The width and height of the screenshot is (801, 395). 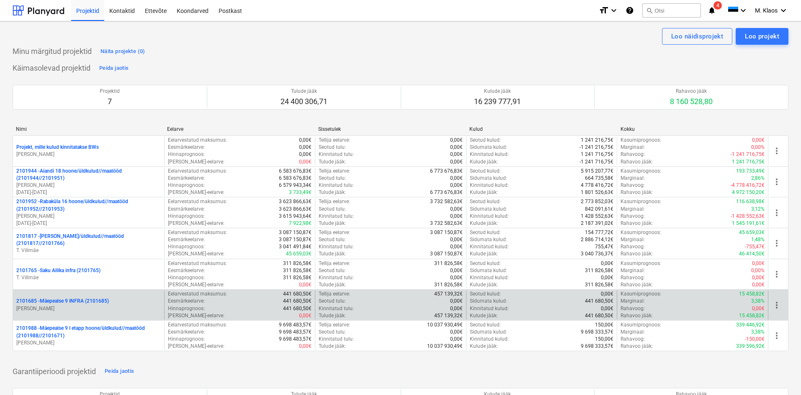 What do you see at coordinates (295, 332) in the screenshot?
I see `p: 9 698 483,57€` at bounding box center [295, 332].